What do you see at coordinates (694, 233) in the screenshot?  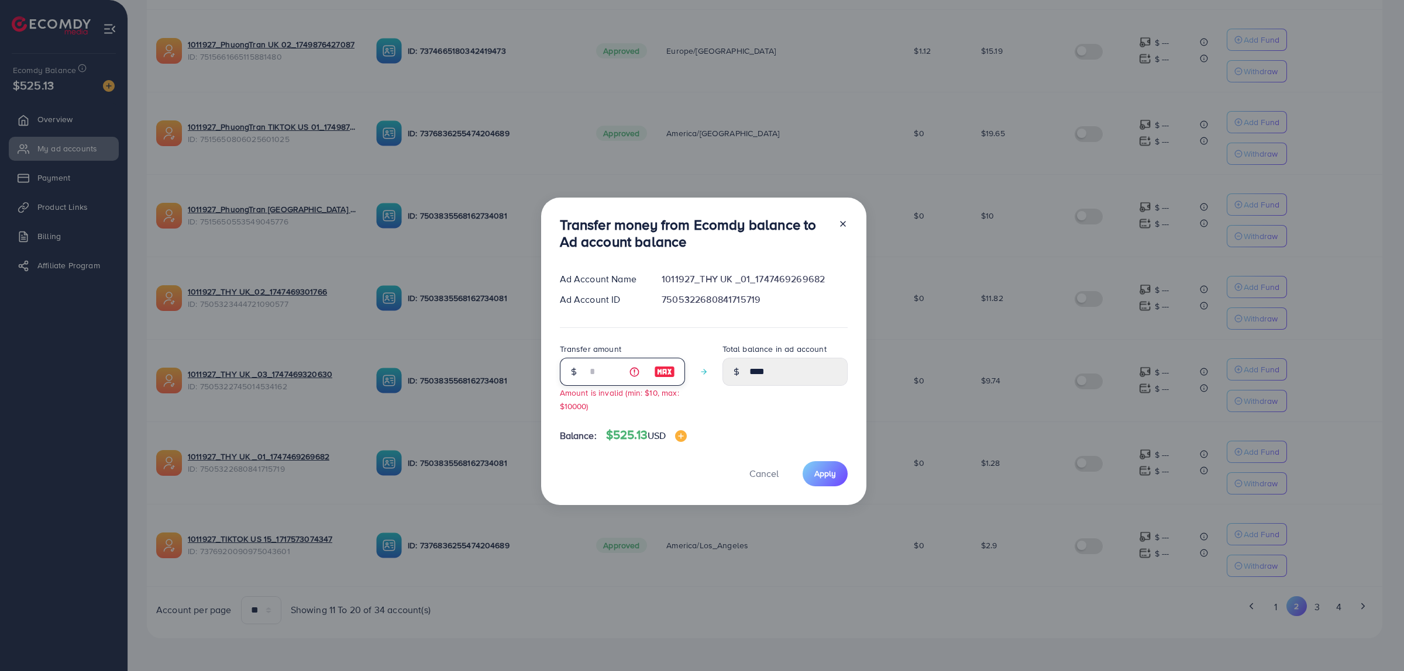 I see `h3: Transfer money from Ecomdy balance to Ad account balance` at bounding box center [694, 233].